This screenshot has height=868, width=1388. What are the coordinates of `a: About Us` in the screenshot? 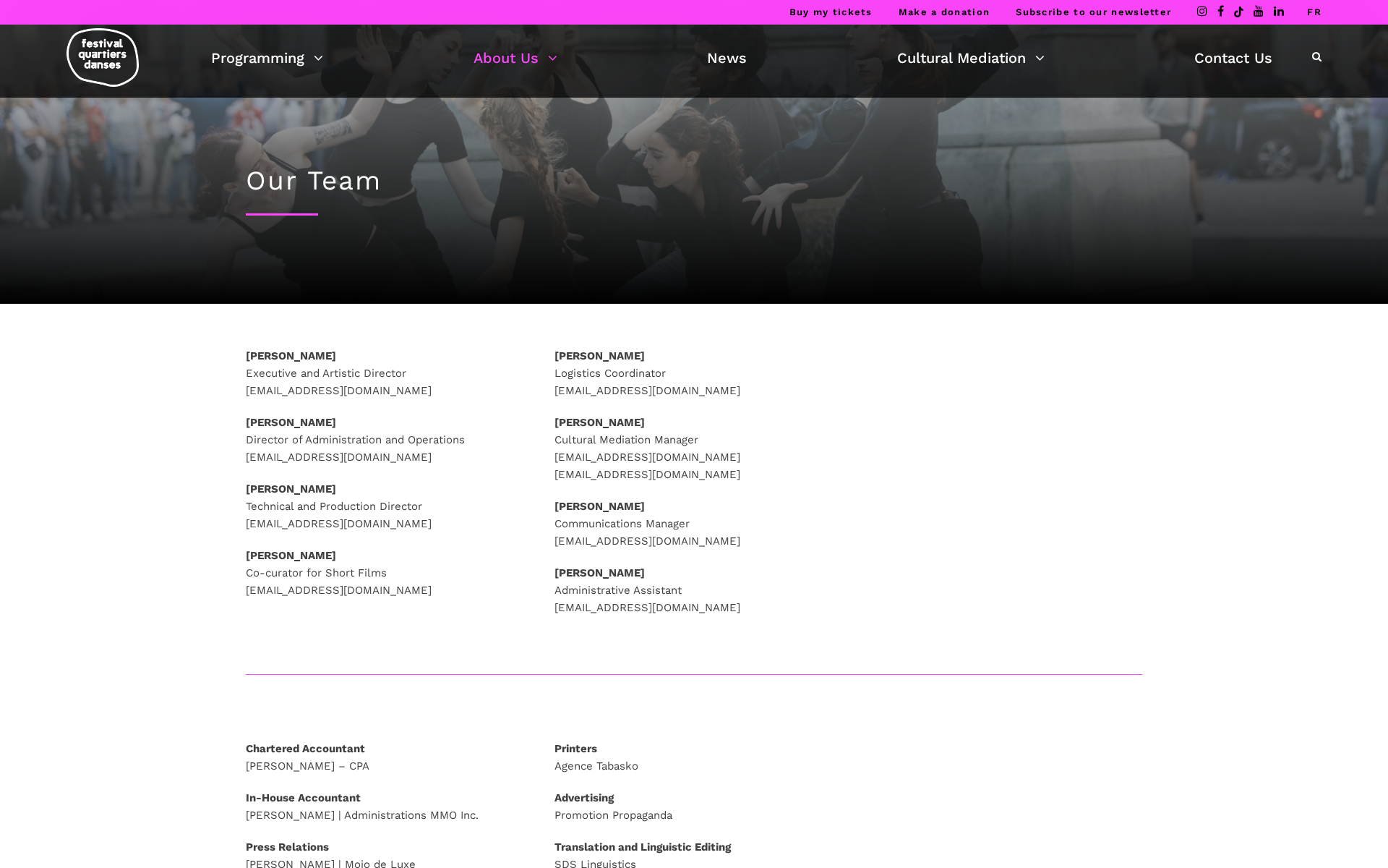 It's located at (515, 58).